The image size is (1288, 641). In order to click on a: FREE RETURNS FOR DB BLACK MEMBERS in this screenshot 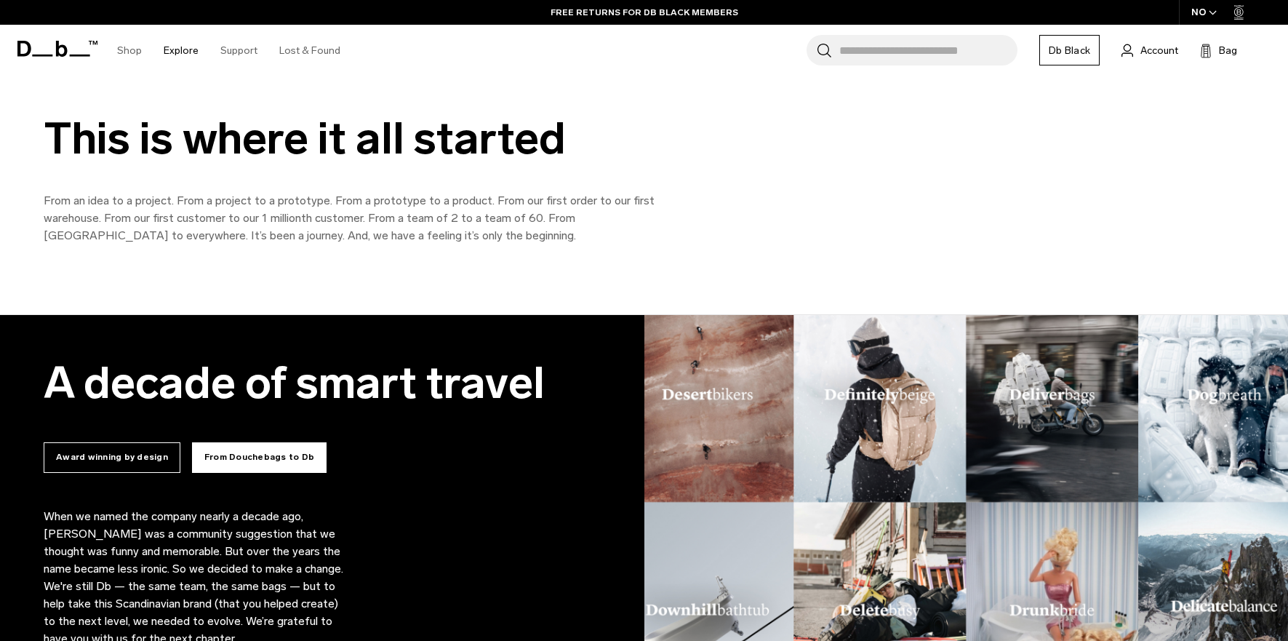, I will do `click(644, 12)`.